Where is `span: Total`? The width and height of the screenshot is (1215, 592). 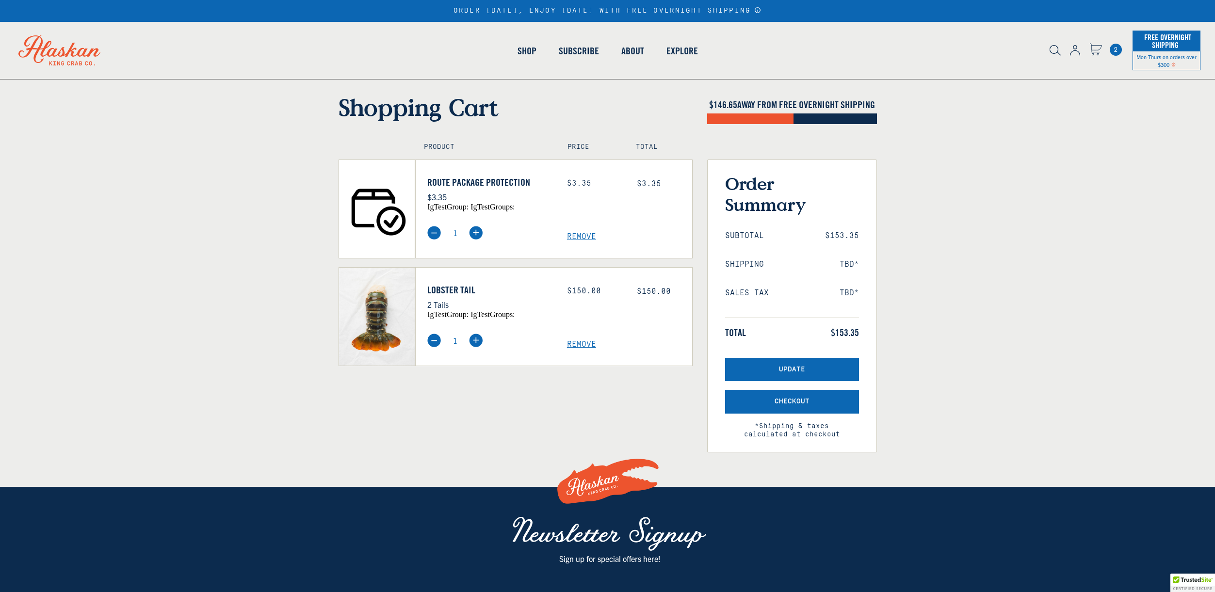
span: Total is located at coordinates (735, 333).